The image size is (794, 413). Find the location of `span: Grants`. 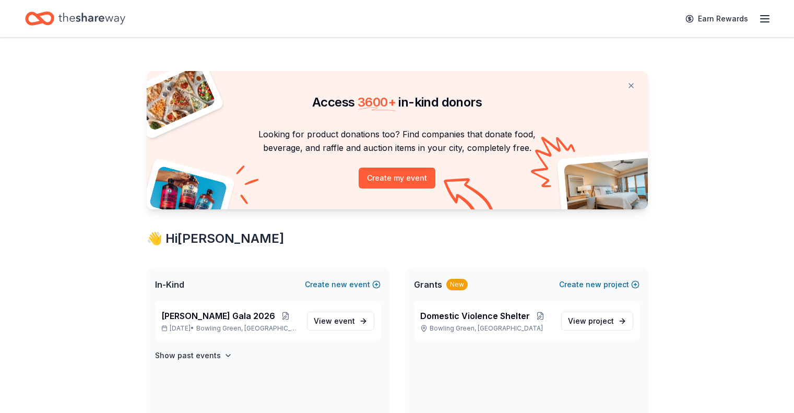

span: Grants is located at coordinates (428, 285).